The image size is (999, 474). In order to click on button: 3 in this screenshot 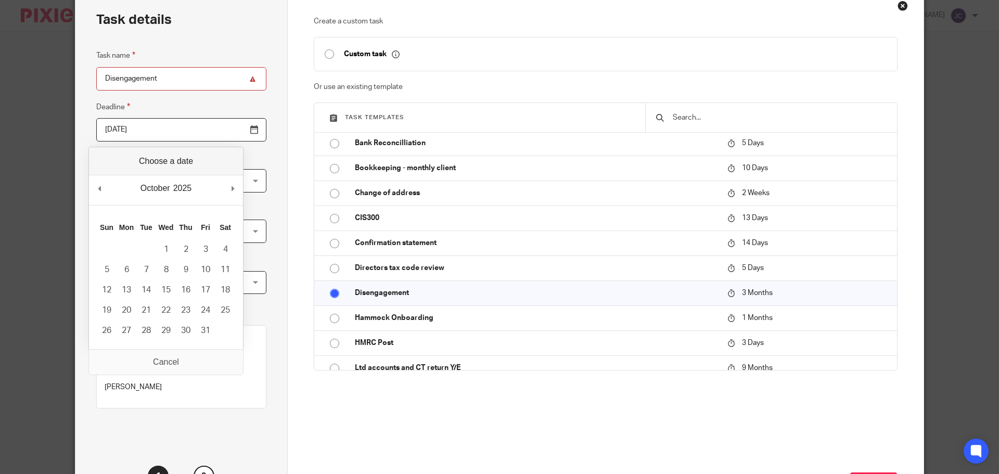, I will do `click(206, 249)`.